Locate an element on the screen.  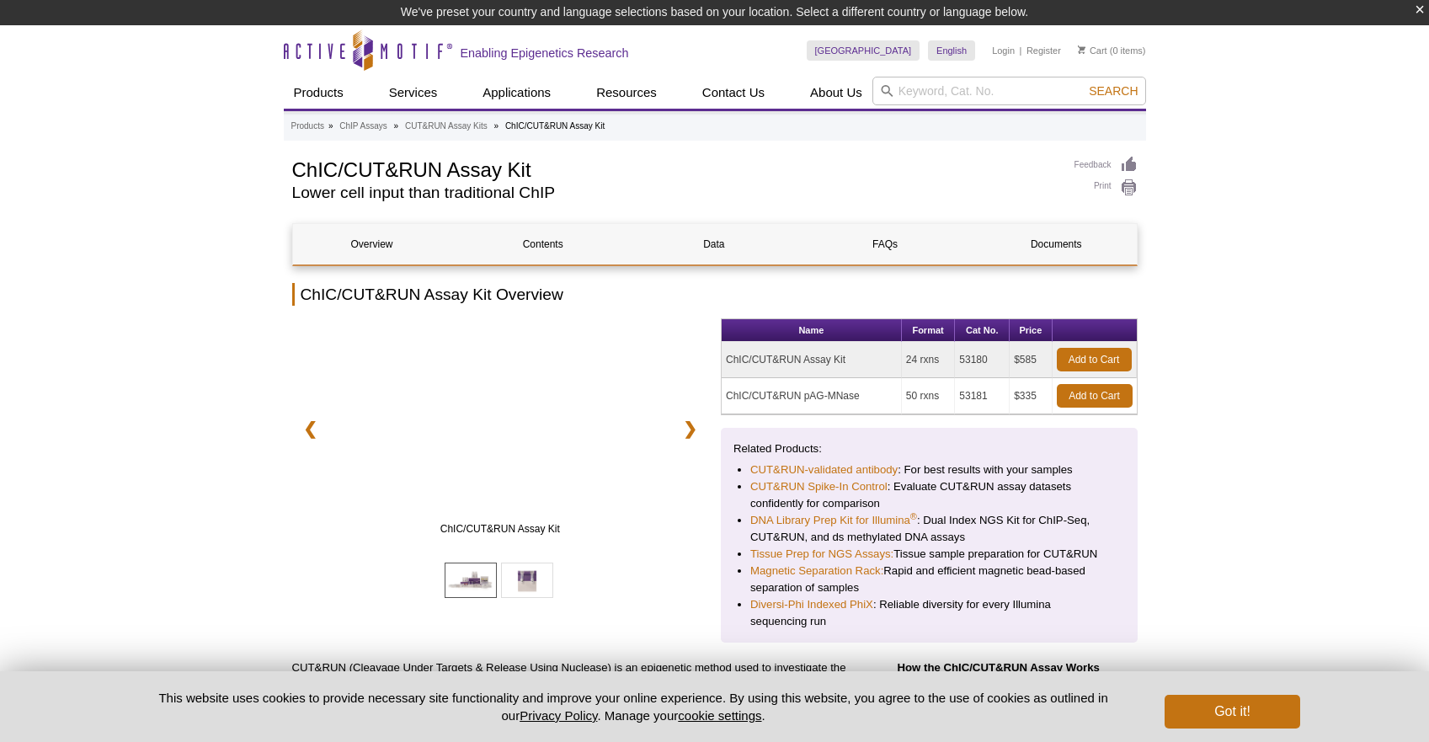
a: Feedback is located at coordinates (1106, 165).